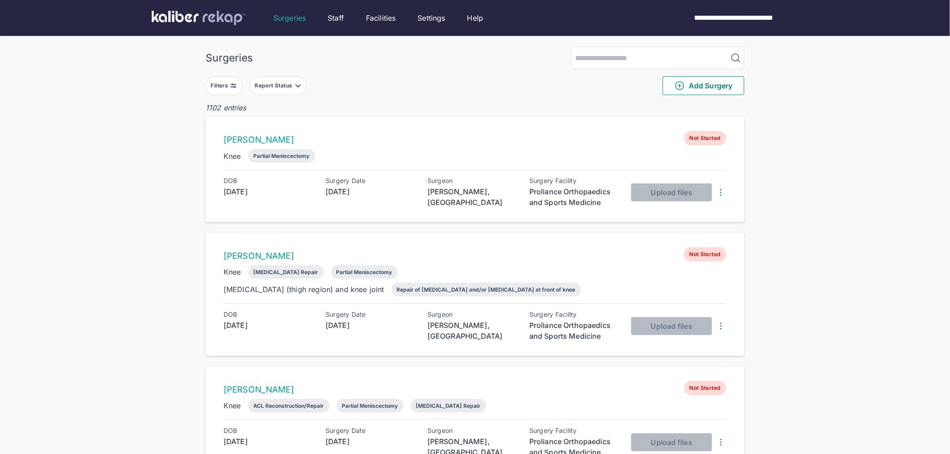 The image size is (950, 454). Describe the element at coordinates (298, 86) in the screenshot. I see `img: filter-caret-down-grey.b3560631.svg` at that location.